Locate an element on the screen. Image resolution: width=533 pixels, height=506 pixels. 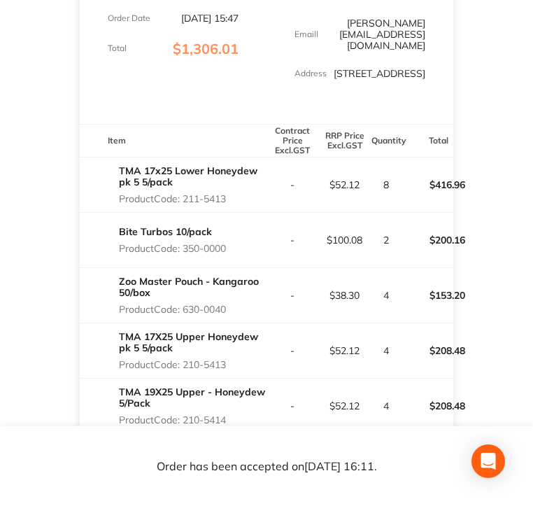
a: TMA 17x25 Lower Honeydew pk 5 5/pack is located at coordinates (188, 176).